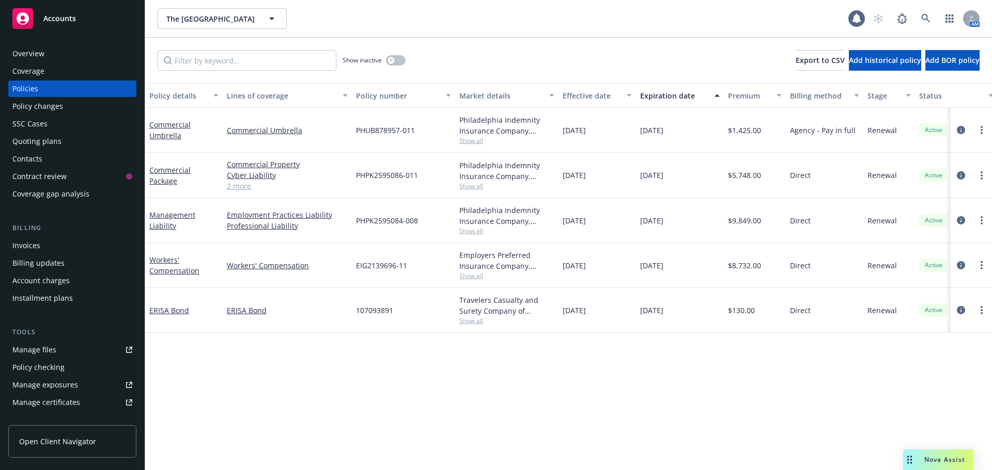  I want to click on button: Nova Assist, so click(938, 460).